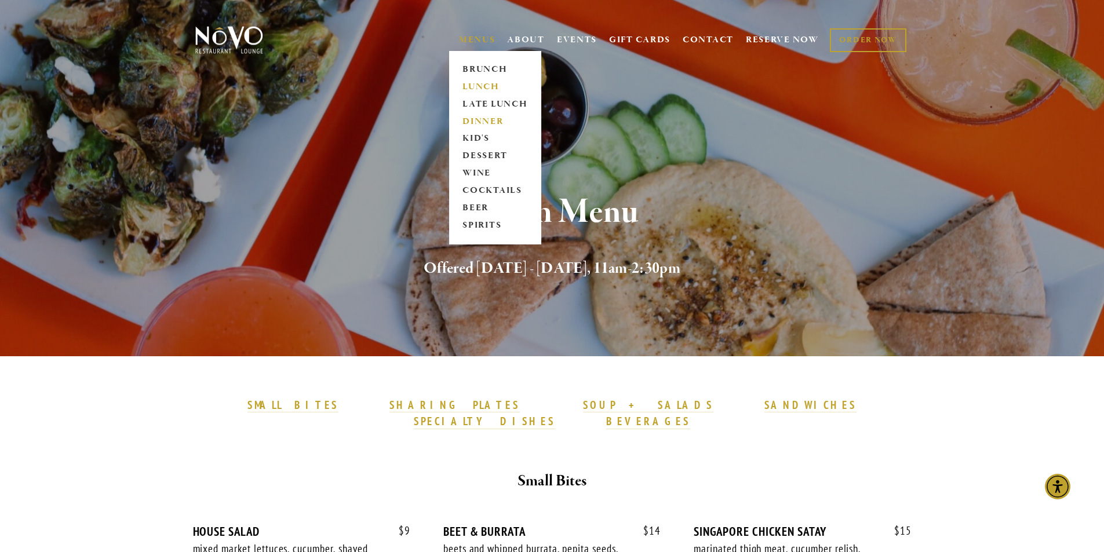  I want to click on h1: Lunch Menu, so click(552, 212).